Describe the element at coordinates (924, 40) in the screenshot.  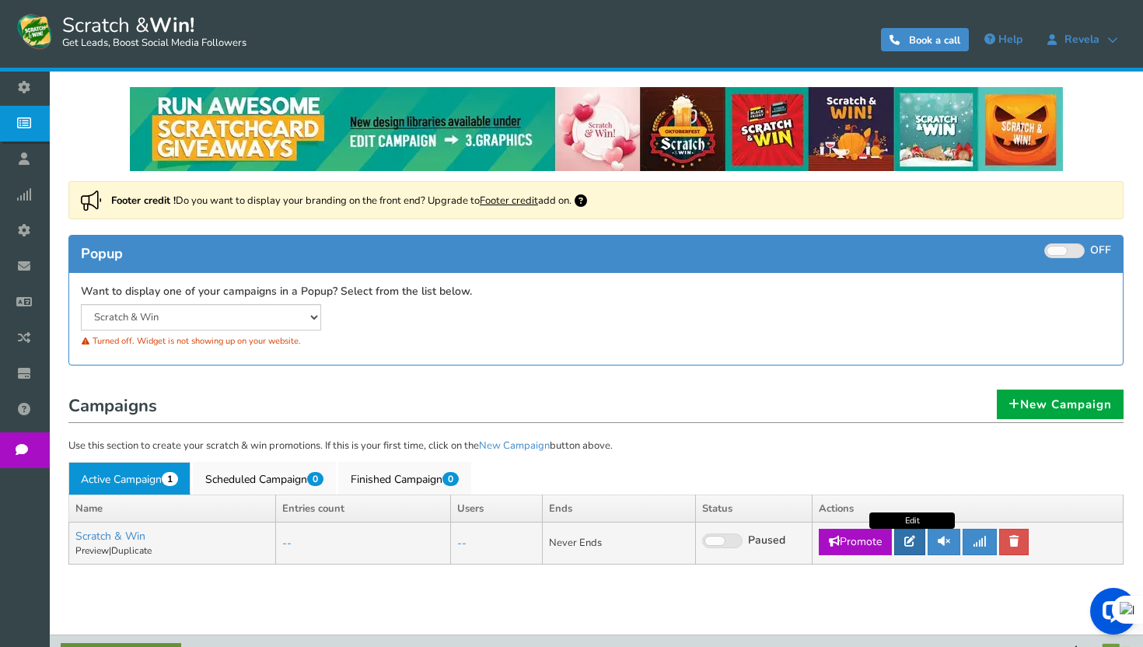
I see `a: Book a call` at that location.